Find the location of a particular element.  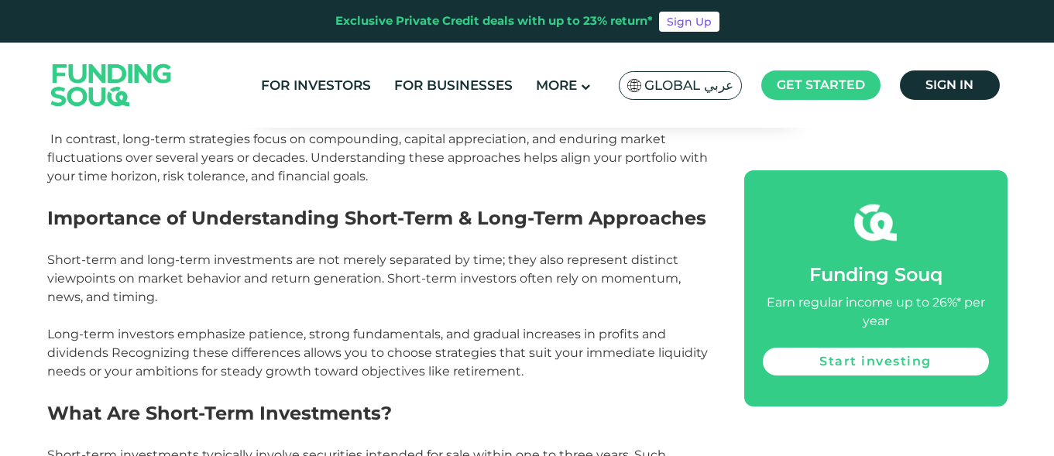

span: Funding Souq is located at coordinates (876, 274).